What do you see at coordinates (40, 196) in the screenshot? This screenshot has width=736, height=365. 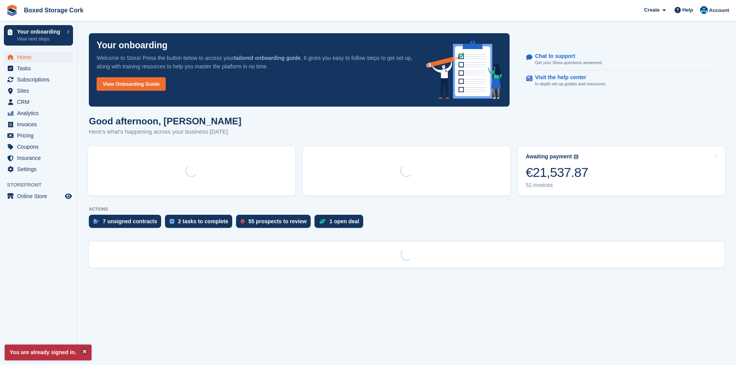 I see `span: Online Store` at bounding box center [40, 196].